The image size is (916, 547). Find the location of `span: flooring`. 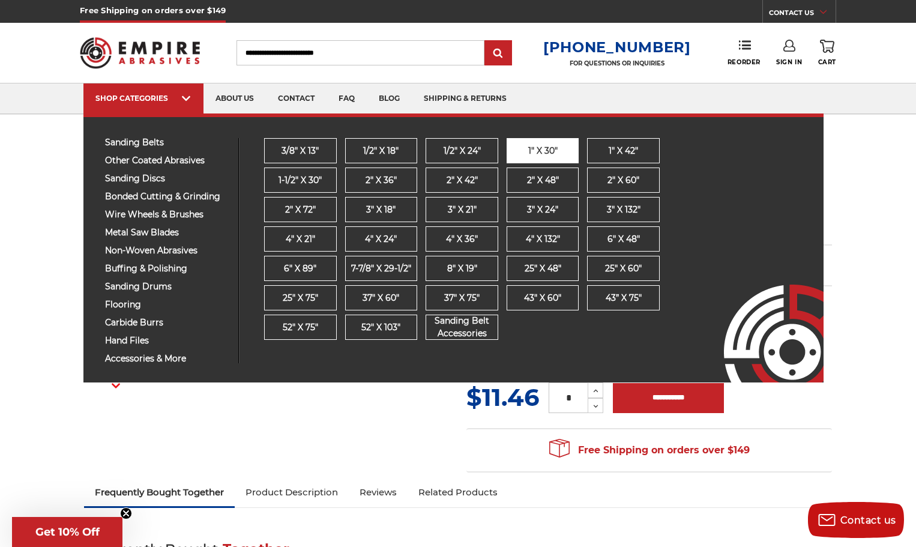

span: flooring is located at coordinates (167, 304).